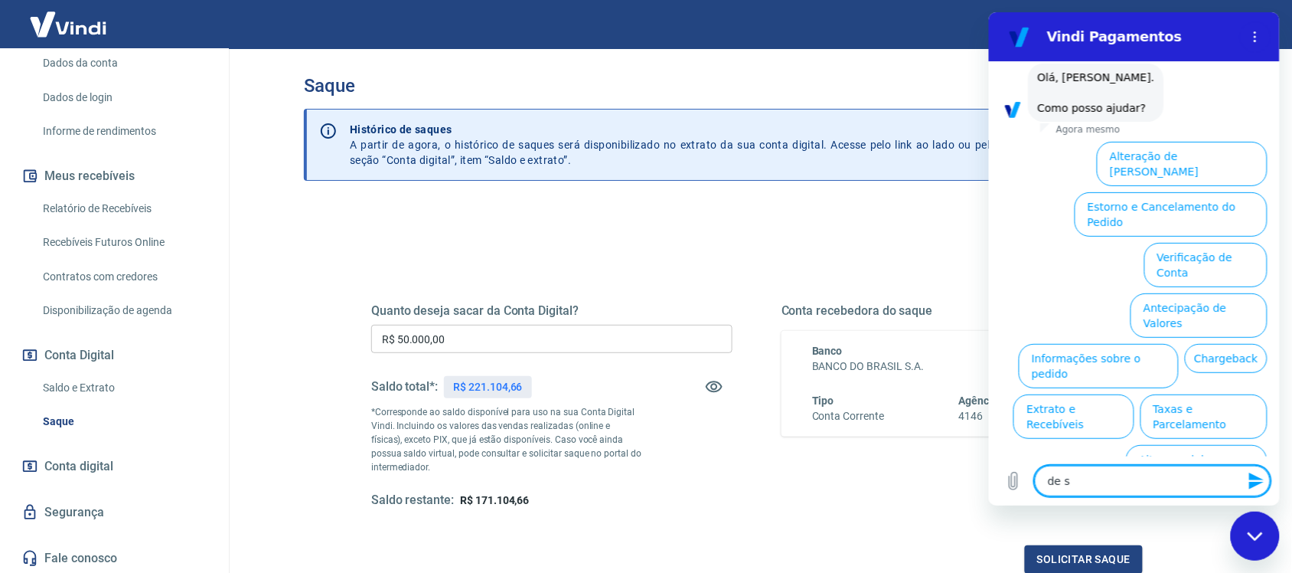 The width and height of the screenshot is (1292, 573). What do you see at coordinates (1246, 24) in the screenshot?
I see `button: Sair` at bounding box center [1246, 24].